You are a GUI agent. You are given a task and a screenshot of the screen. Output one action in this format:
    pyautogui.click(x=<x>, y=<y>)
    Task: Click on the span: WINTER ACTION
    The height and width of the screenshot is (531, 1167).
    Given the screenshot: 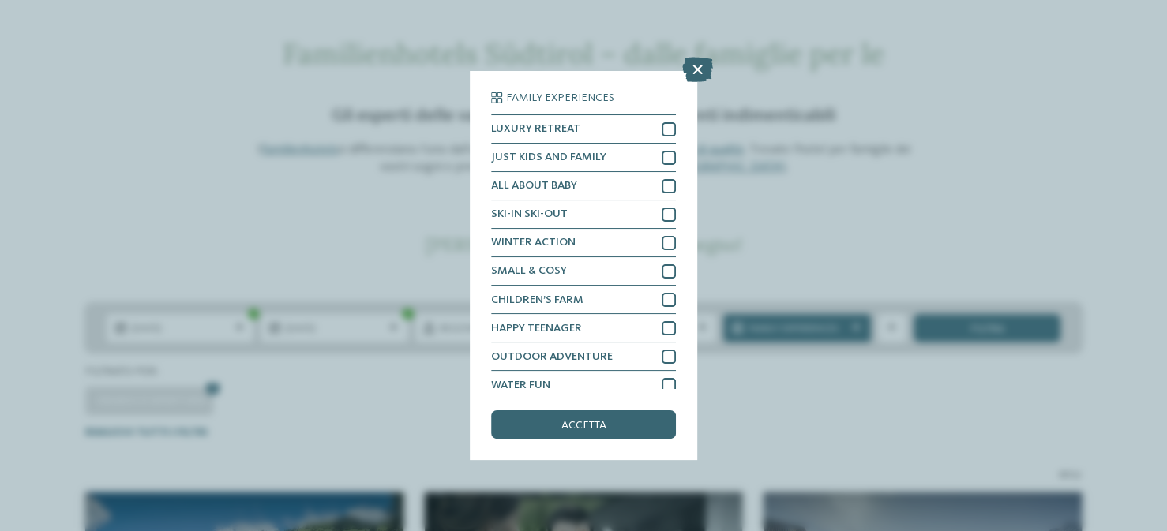 What is the action you would take?
    pyautogui.click(x=533, y=242)
    